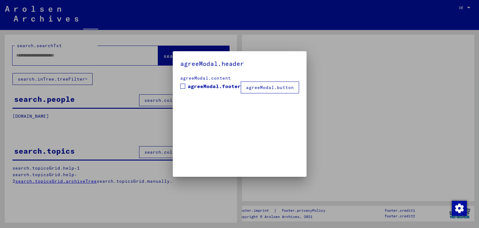  Describe the element at coordinates (459, 208) in the screenshot. I see `img: Zustimmung ändern` at that location.